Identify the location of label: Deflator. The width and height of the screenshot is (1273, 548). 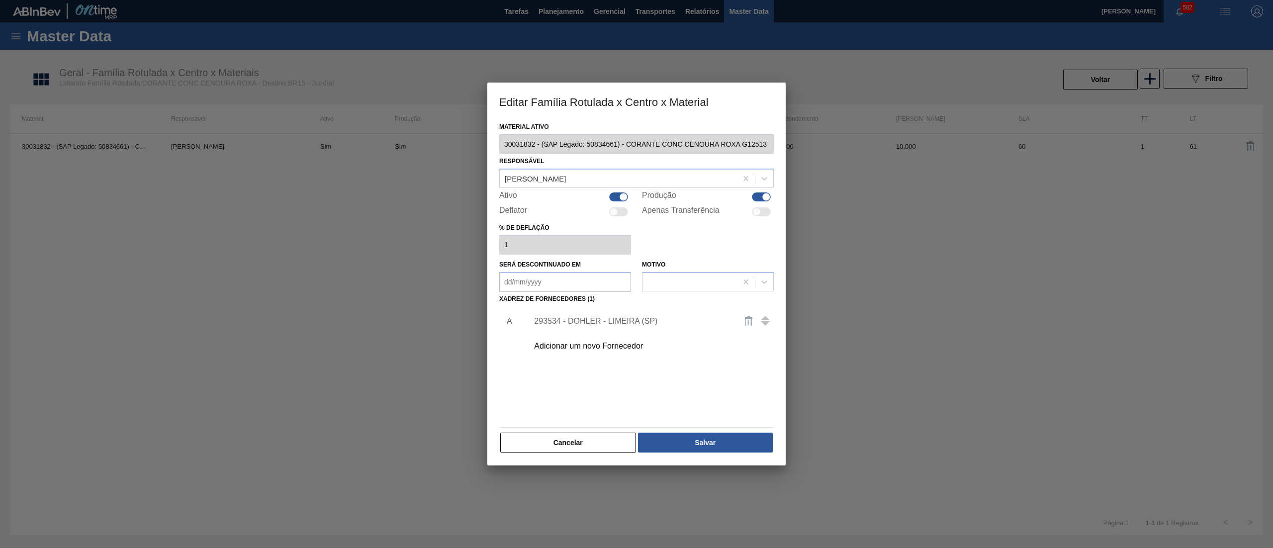
(513, 212).